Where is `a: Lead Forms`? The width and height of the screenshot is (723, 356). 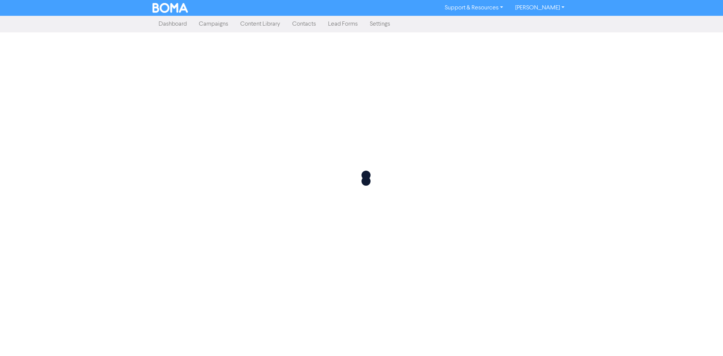 a: Lead Forms is located at coordinates (343, 24).